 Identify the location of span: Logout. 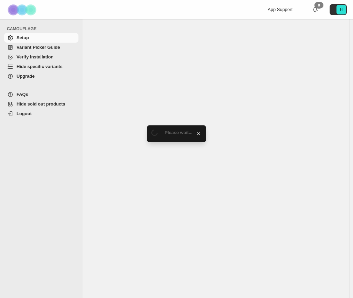
(24, 113).